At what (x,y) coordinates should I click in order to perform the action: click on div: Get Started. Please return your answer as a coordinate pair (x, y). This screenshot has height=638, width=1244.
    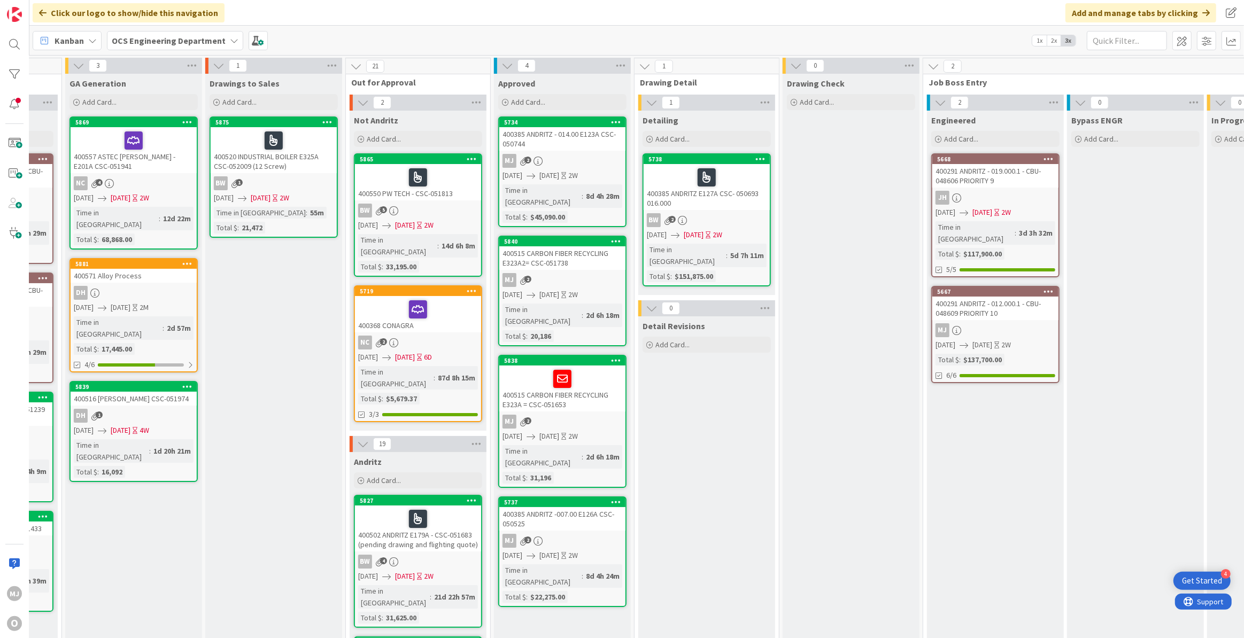
    Looking at the image, I should click on (1202, 581).